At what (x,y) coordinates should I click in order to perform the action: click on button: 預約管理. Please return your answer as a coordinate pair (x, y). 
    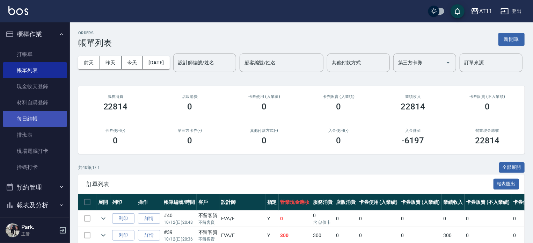
    Looking at the image, I should click on (35, 187).